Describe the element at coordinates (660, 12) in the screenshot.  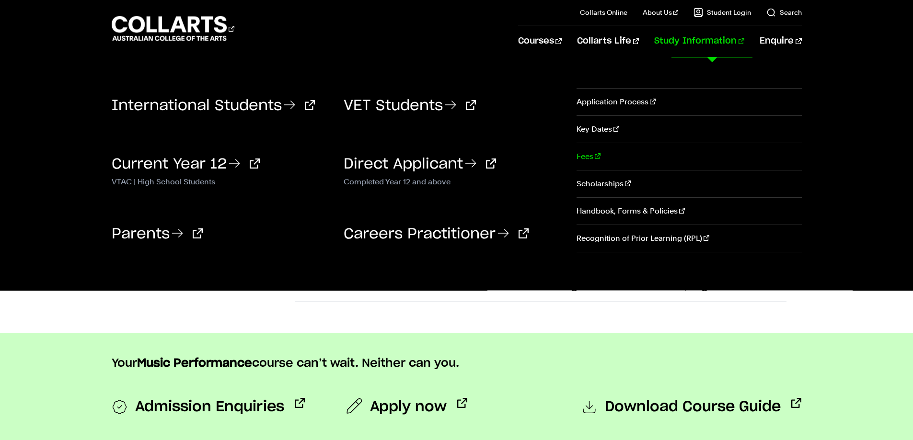
I see `a: About Us` at that location.